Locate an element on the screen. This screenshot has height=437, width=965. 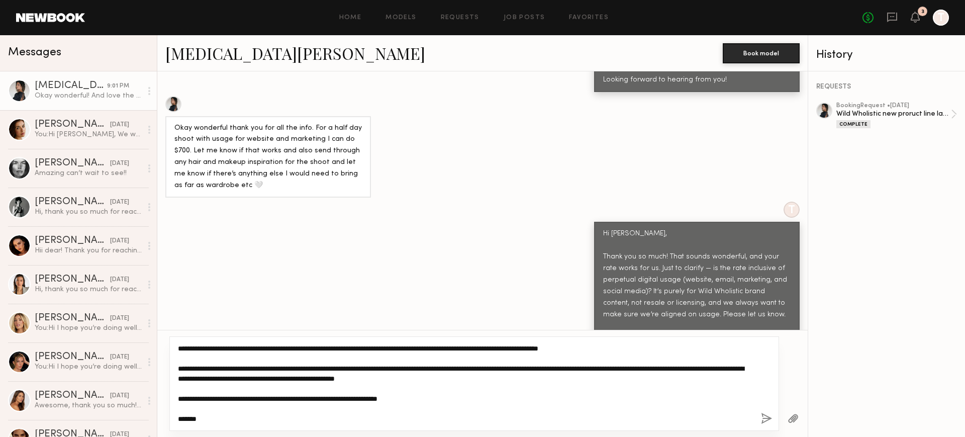
a: Models is located at coordinates (401, 18).